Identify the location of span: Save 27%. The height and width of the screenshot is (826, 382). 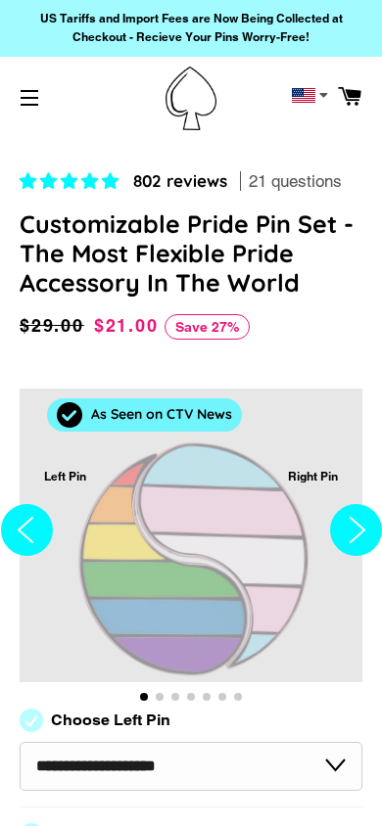
(207, 327).